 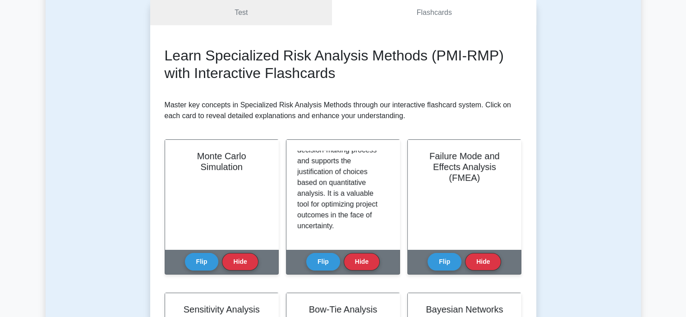 I want to click on p: Master key concepts in Specialized Risk Analysis Methods through our interactive flashcard system..., so click(x=343, y=110).